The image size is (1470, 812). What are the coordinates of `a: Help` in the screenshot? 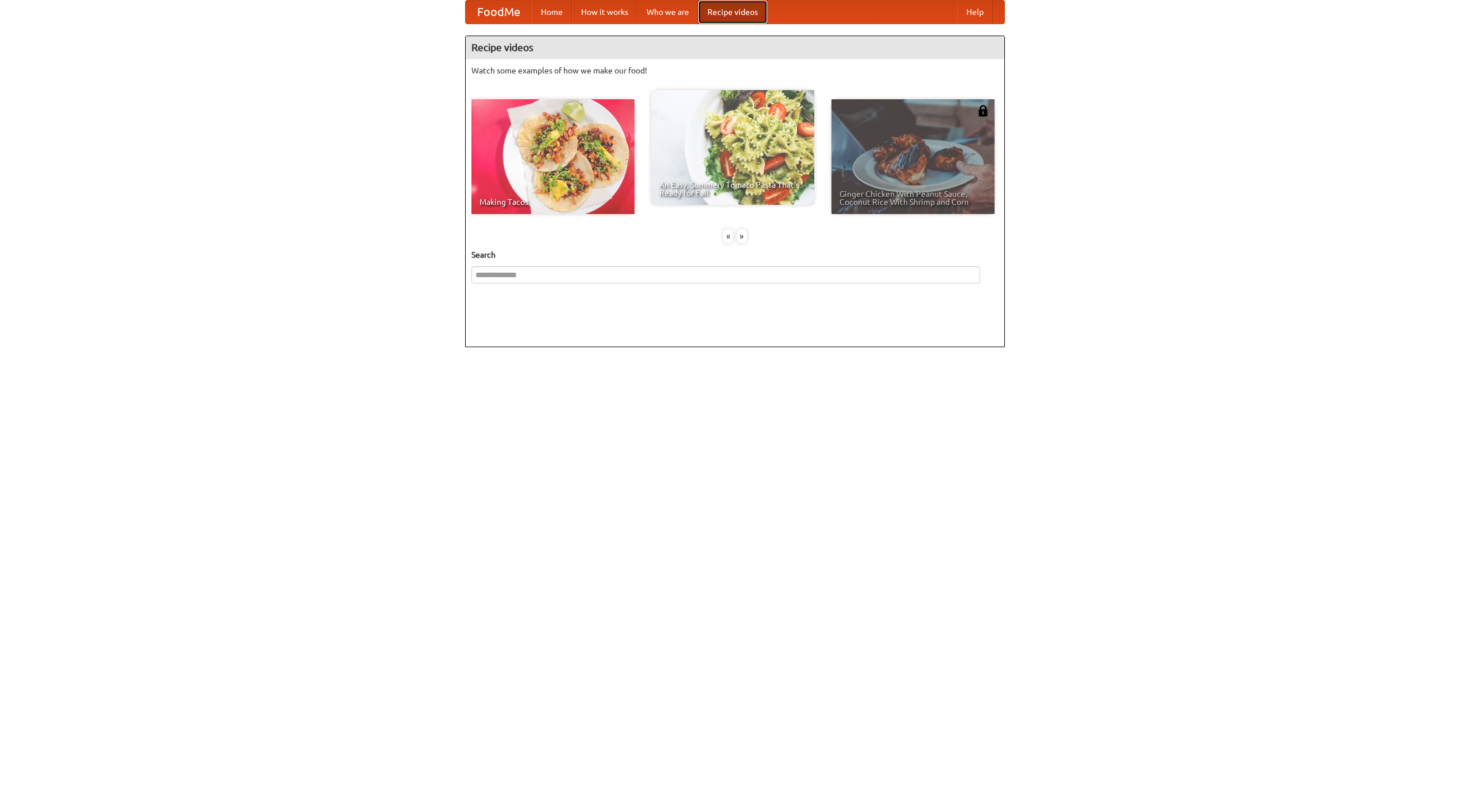 It's located at (975, 12).